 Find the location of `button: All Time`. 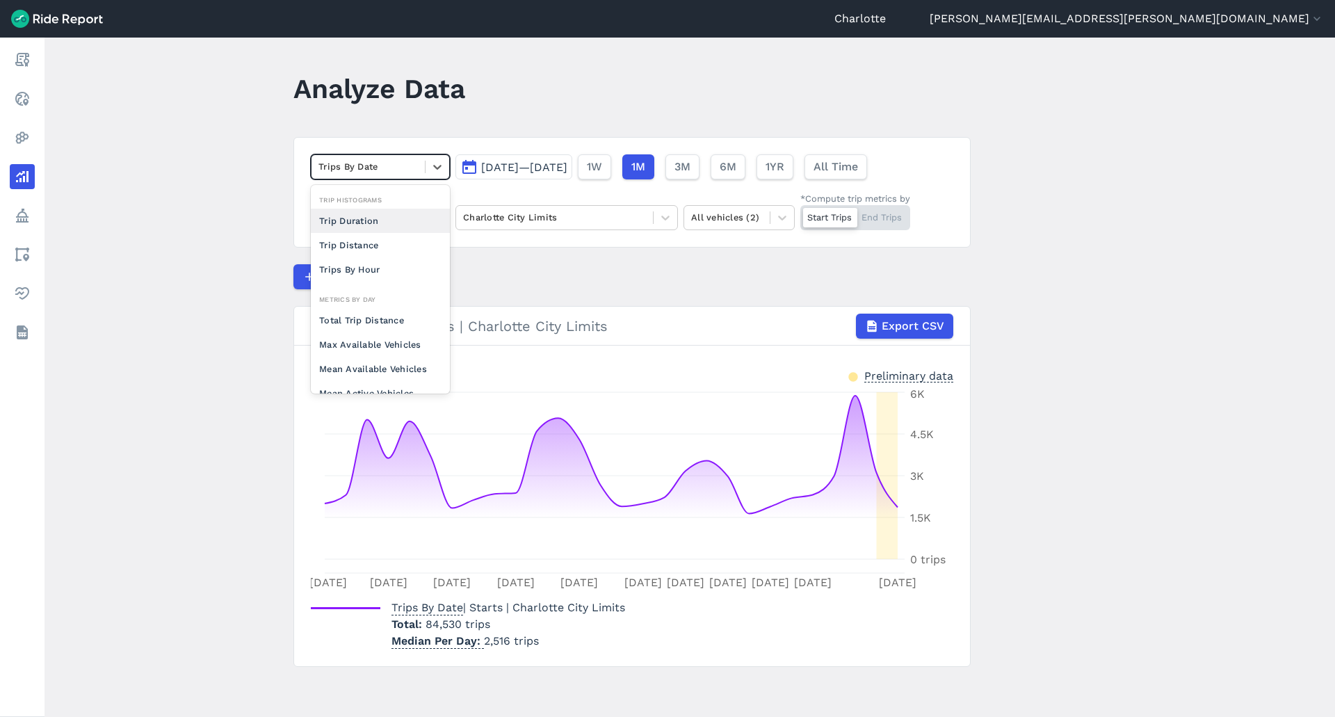

button: All Time is located at coordinates (836, 167).